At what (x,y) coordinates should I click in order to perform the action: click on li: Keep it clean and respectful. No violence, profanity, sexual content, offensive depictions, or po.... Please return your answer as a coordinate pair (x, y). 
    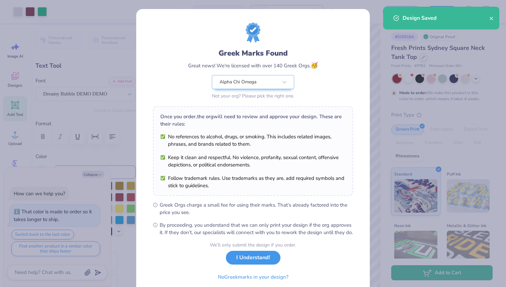
    Looking at the image, I should click on (253, 161).